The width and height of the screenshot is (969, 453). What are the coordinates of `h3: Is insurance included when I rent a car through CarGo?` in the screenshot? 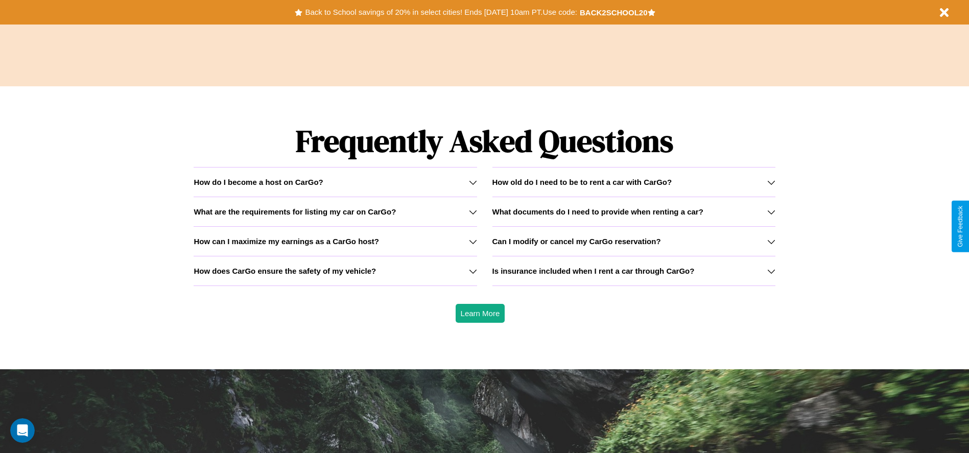 It's located at (594, 271).